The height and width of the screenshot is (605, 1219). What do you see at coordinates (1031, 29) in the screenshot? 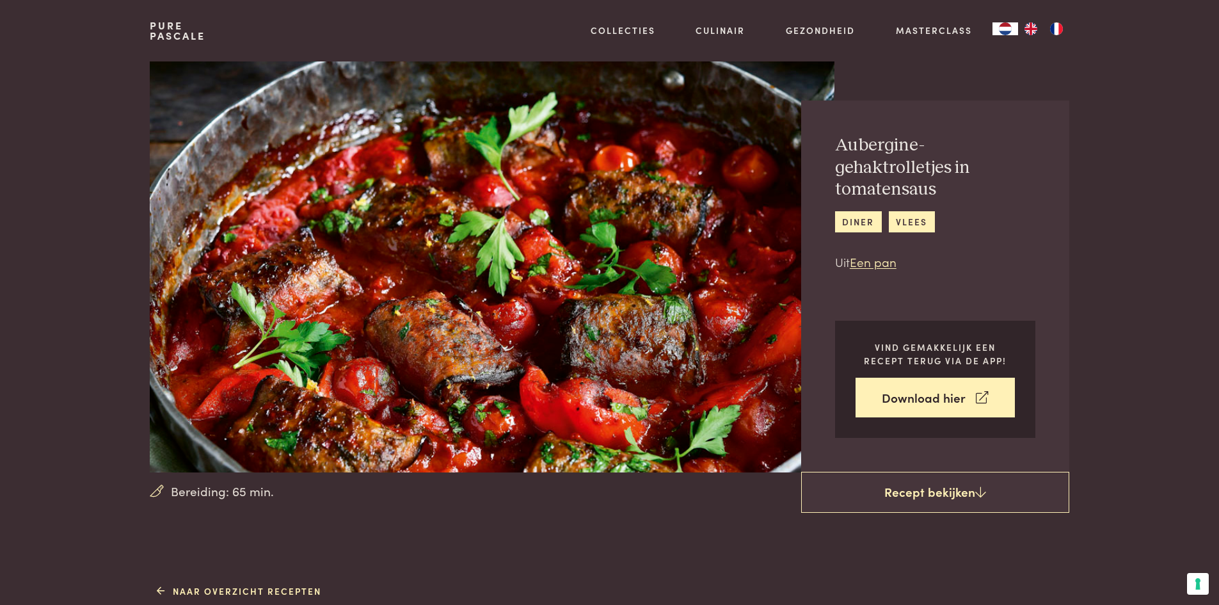
I see `aside: Language selected: Nederlands` at bounding box center [1031, 29].